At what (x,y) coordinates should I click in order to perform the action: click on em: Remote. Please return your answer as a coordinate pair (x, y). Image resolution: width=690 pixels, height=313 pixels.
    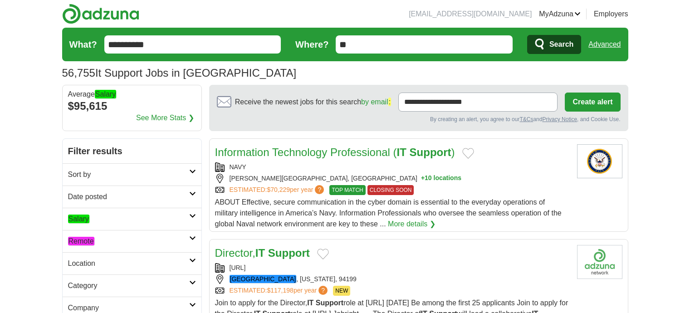
    Looking at the image, I should click on (81, 241).